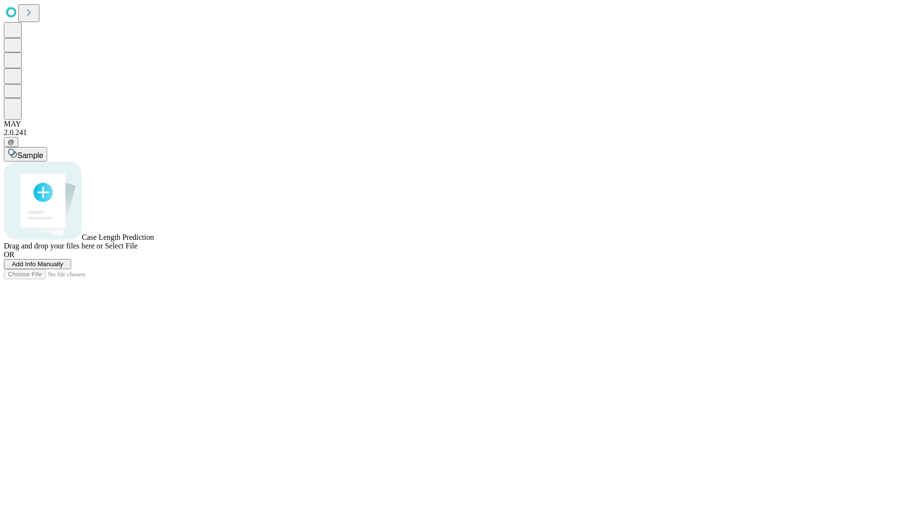 The width and height of the screenshot is (923, 519). Describe the element at coordinates (30, 155) in the screenshot. I see `span: Sample` at that location.